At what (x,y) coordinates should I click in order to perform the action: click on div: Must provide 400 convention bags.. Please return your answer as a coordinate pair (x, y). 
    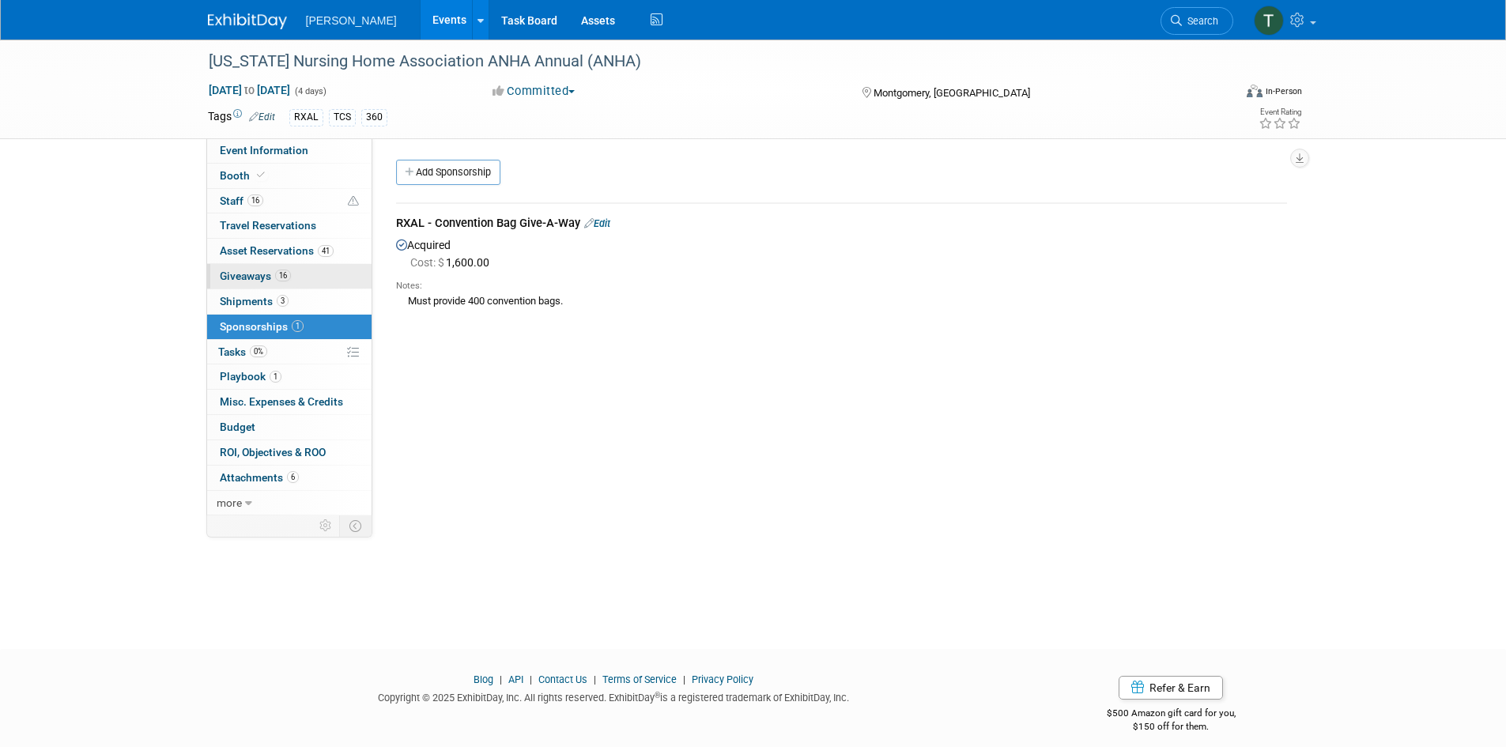
    Looking at the image, I should click on (841, 300).